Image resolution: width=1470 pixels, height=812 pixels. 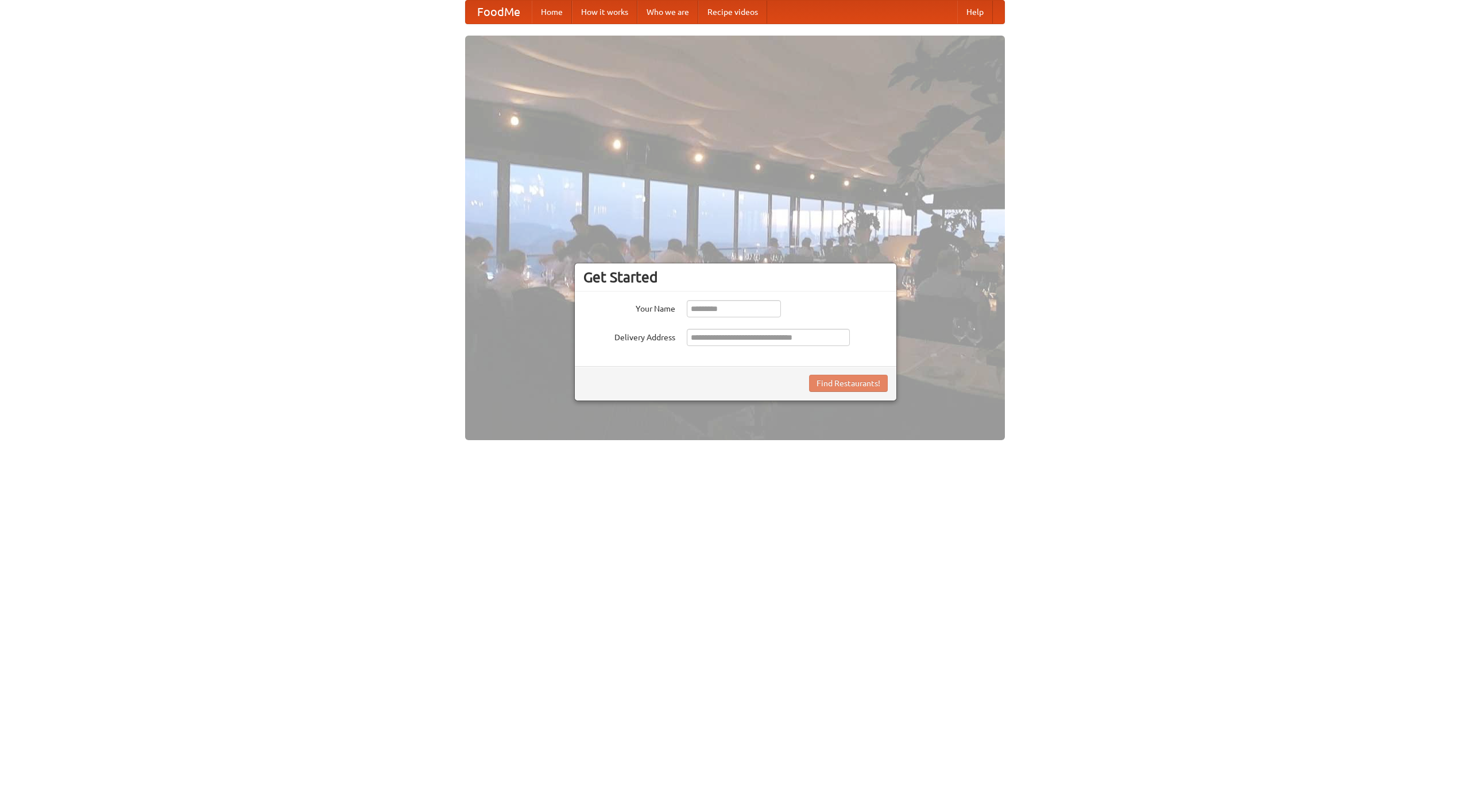 What do you see at coordinates (499, 12) in the screenshot?
I see `a: FoodMe` at bounding box center [499, 12].